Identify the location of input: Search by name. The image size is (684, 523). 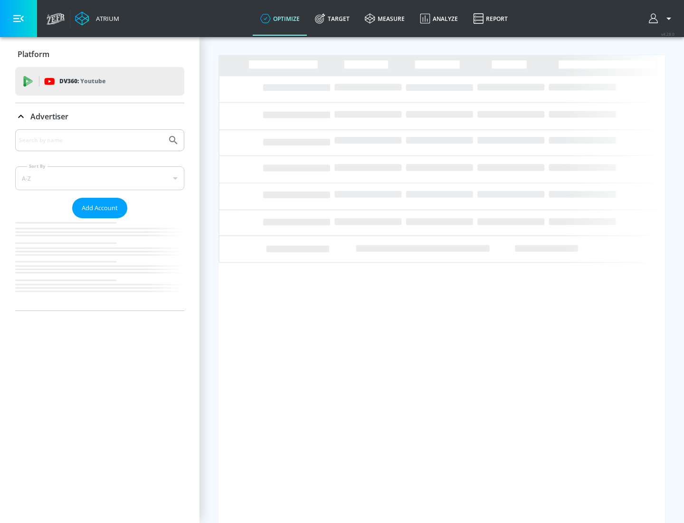
(91, 140).